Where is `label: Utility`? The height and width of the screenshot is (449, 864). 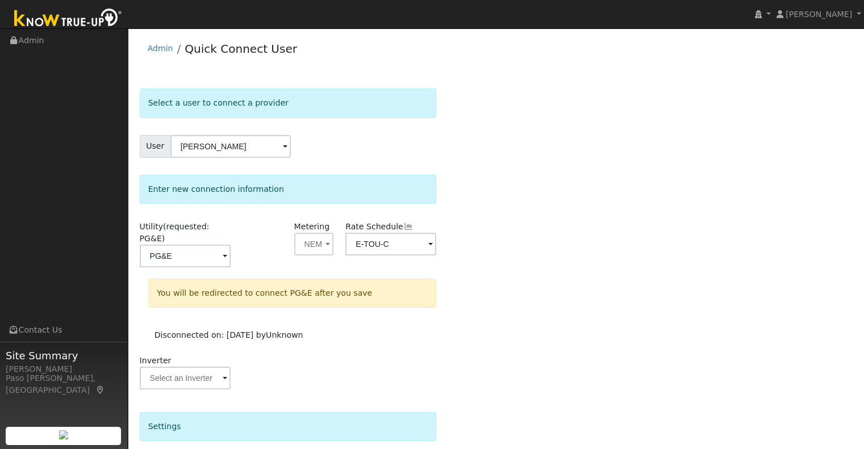
label: Utility is located at coordinates (185, 233).